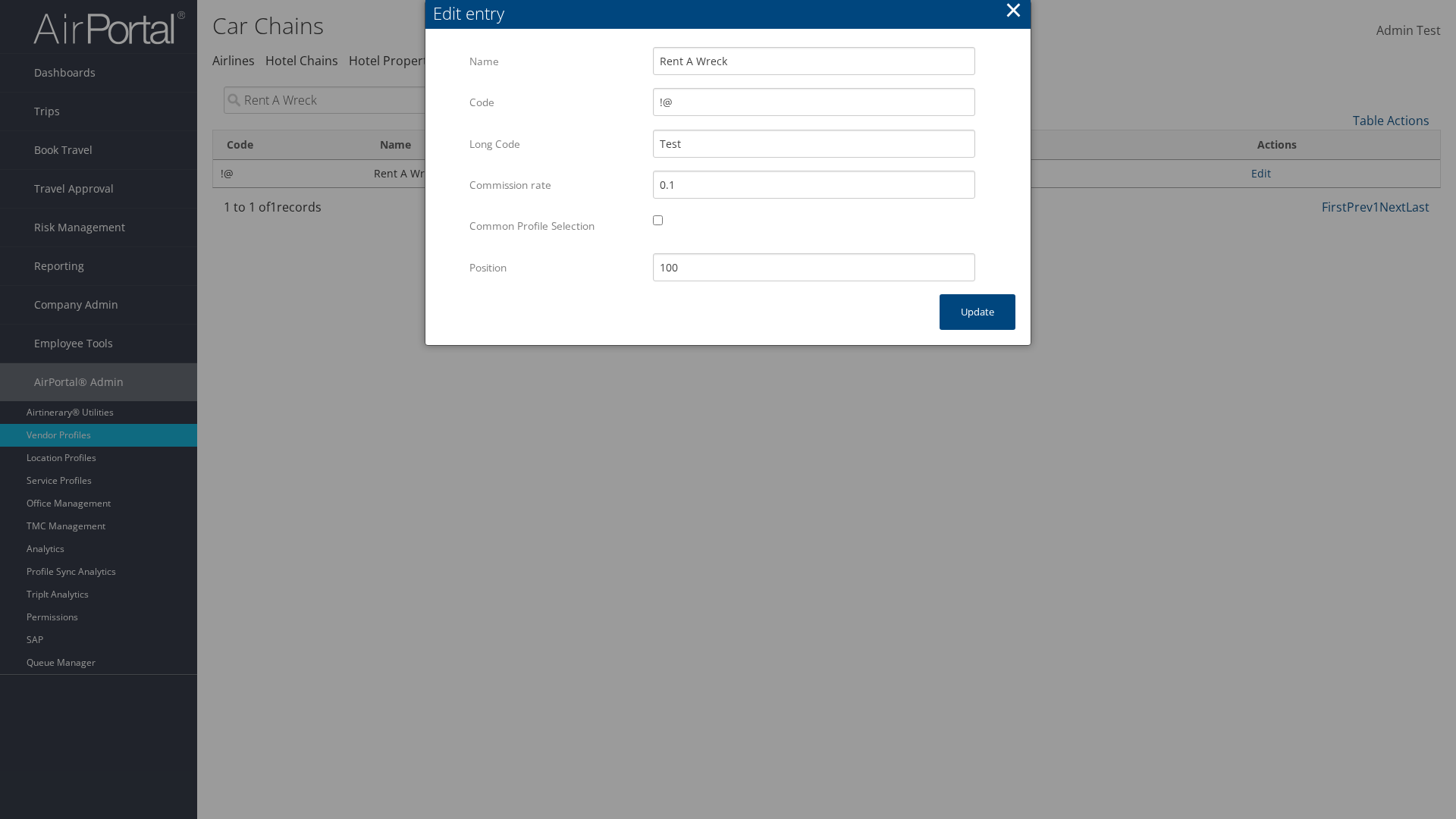  What do you see at coordinates (556, 62) in the screenshot?
I see `label: Name` at bounding box center [556, 62].